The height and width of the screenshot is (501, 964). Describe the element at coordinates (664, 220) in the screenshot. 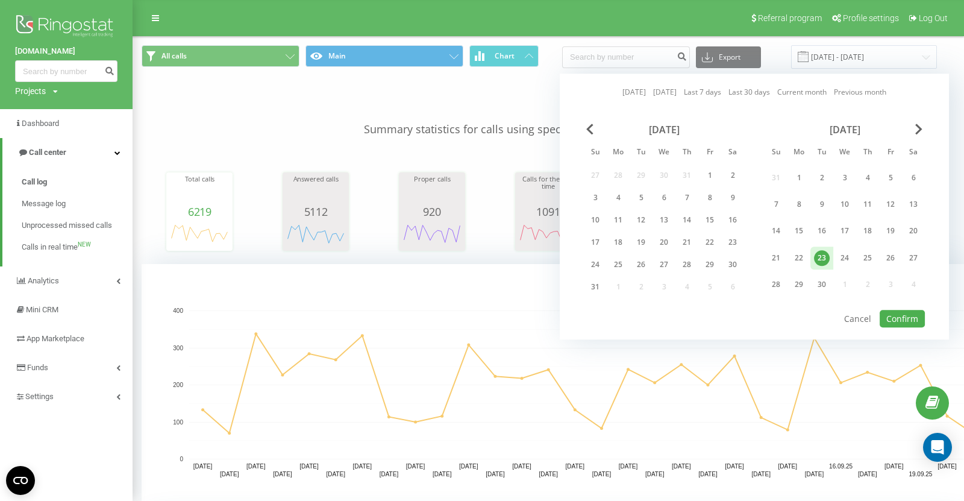

I see `div: 13` at that location.